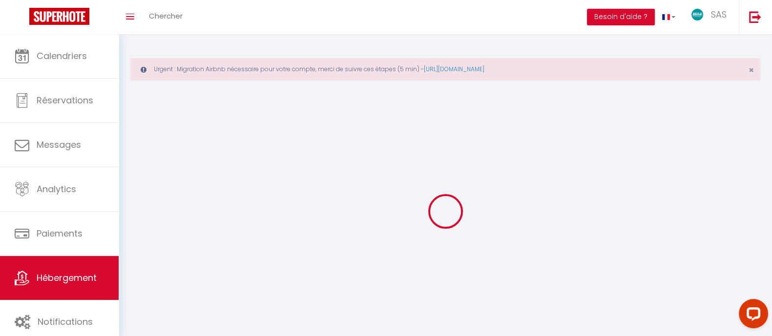 This screenshot has width=772, height=336. Describe the element at coordinates (755, 17) in the screenshot. I see `img: logout` at that location.